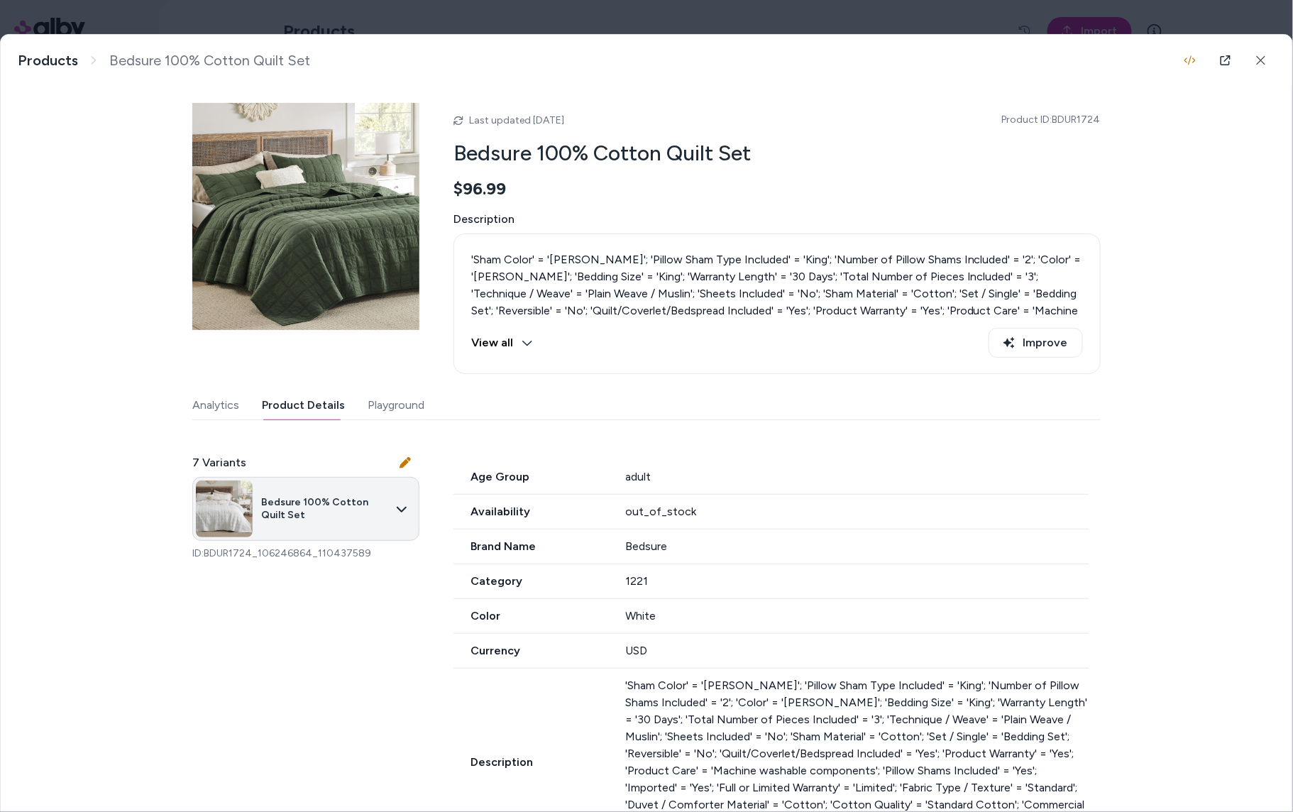 This screenshot has height=812, width=1293. I want to click on span: Availability, so click(531, 511).